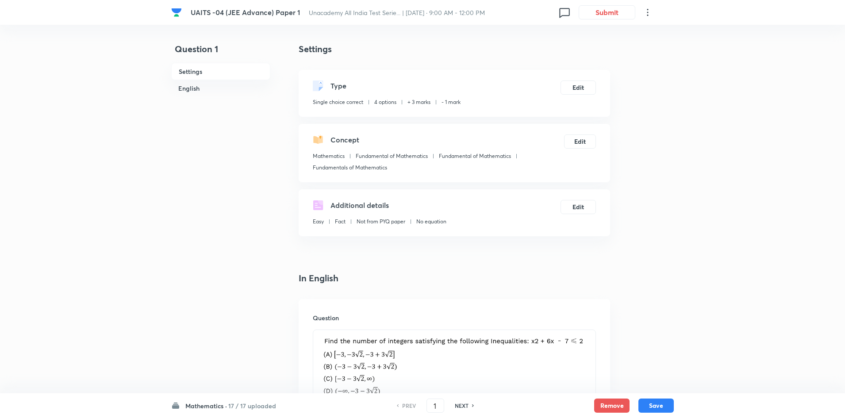 The height and width of the screenshot is (418, 845). Describe the element at coordinates (612, 406) in the screenshot. I see `button: Remove` at that location.